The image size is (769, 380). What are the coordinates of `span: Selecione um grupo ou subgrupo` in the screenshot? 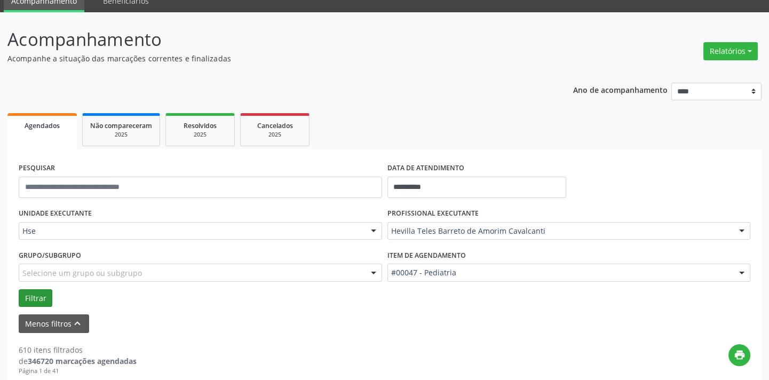 It's located at (82, 273).